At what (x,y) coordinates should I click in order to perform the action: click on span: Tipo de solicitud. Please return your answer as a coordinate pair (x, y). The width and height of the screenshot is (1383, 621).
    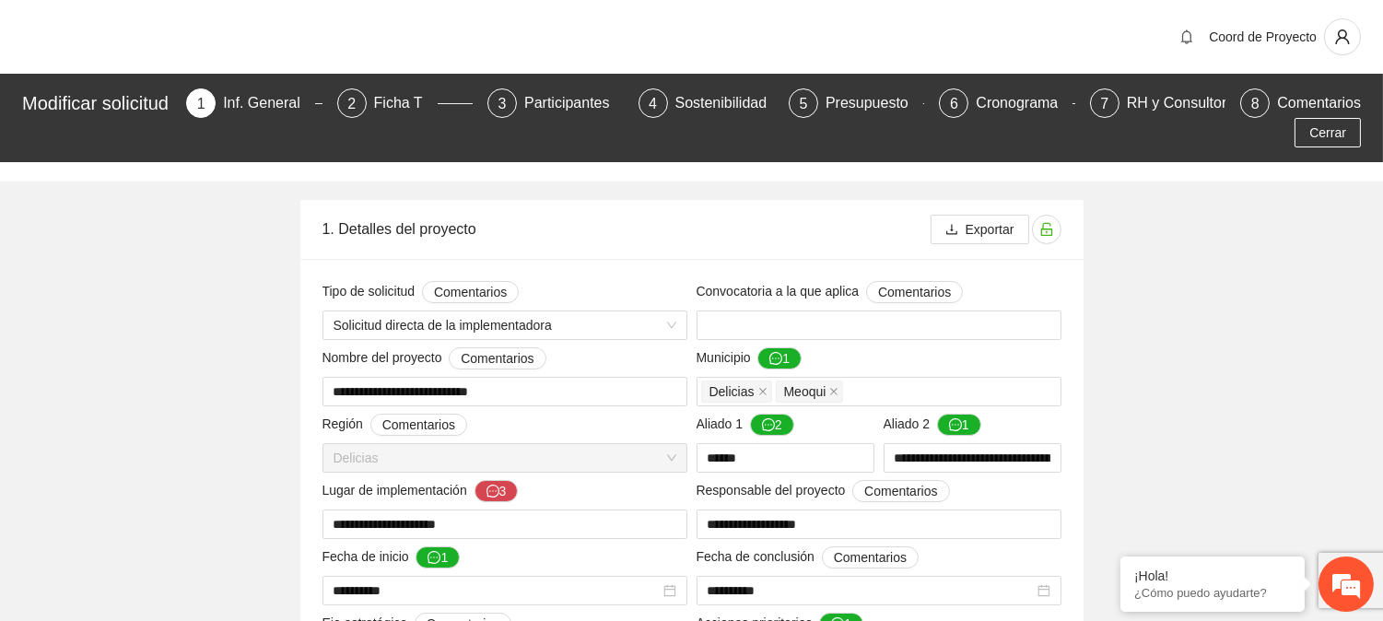
    Looking at the image, I should click on (421, 292).